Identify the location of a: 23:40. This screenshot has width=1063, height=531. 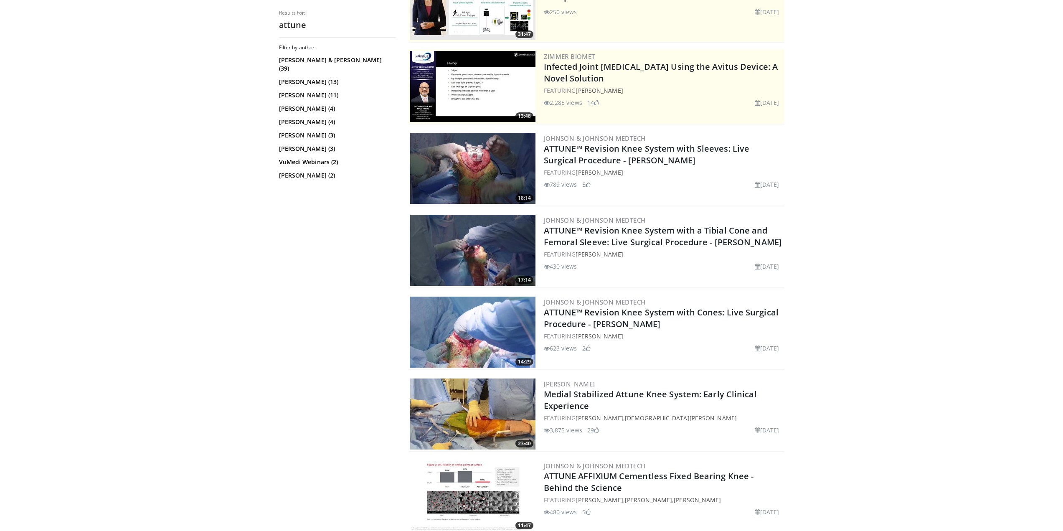
(473, 414).